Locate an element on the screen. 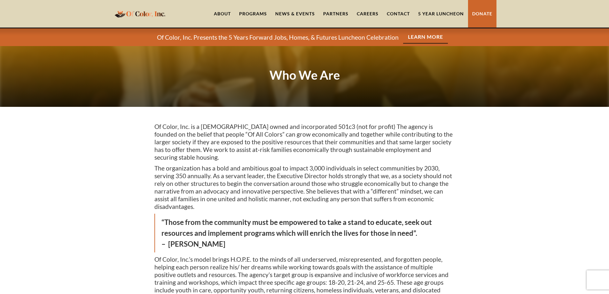 The image size is (609, 294). p: The organization has a bold and ambitious goal to impact 3,000 individuals in select communities ... is located at coordinates (304, 187).